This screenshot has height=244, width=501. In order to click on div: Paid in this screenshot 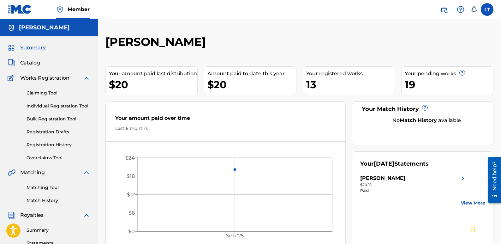, I will do `click(413, 190)`.